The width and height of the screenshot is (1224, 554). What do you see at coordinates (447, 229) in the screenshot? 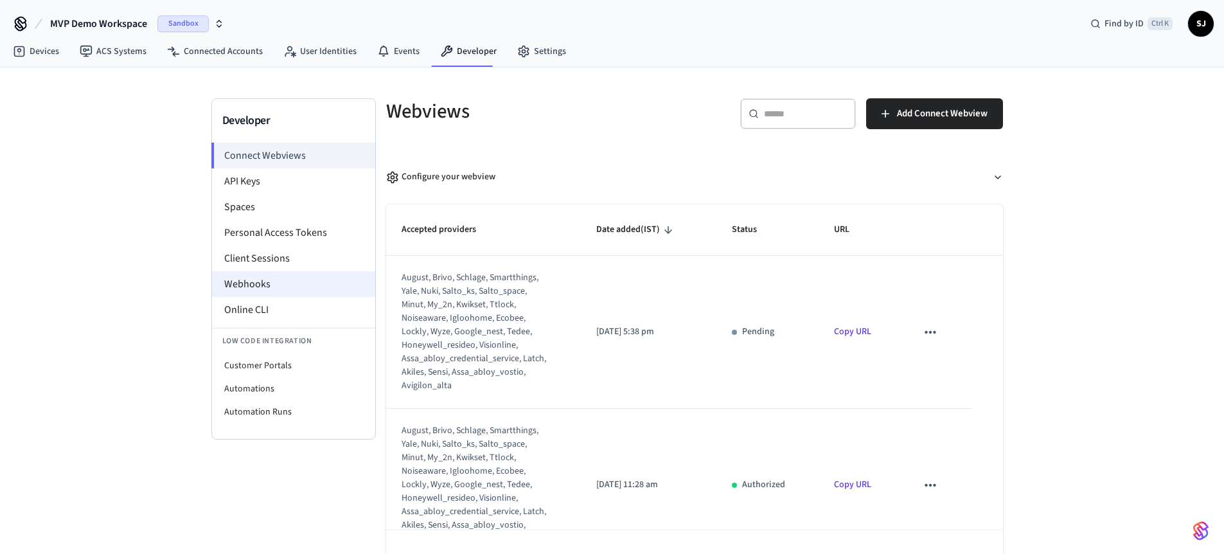
I see `span: Accepted providers` at bounding box center [447, 229].